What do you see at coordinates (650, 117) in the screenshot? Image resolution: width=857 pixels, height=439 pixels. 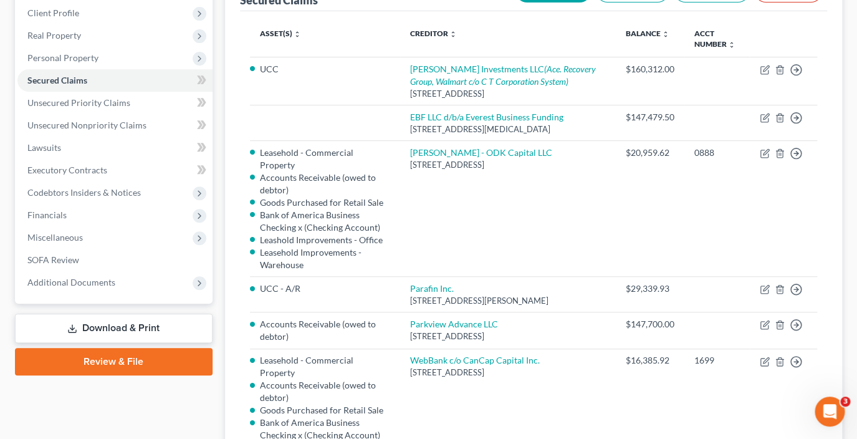 I see `div: $147,479.50` at bounding box center [650, 117].